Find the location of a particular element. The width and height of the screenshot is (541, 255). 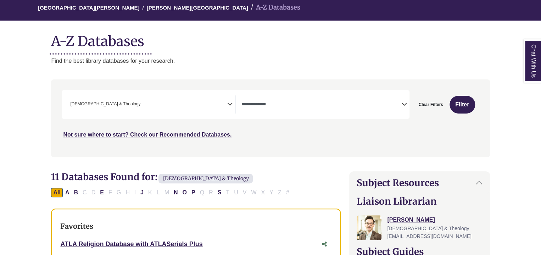

a: ATLA Religion Database with ATLASerials Plus is located at coordinates (131, 244).